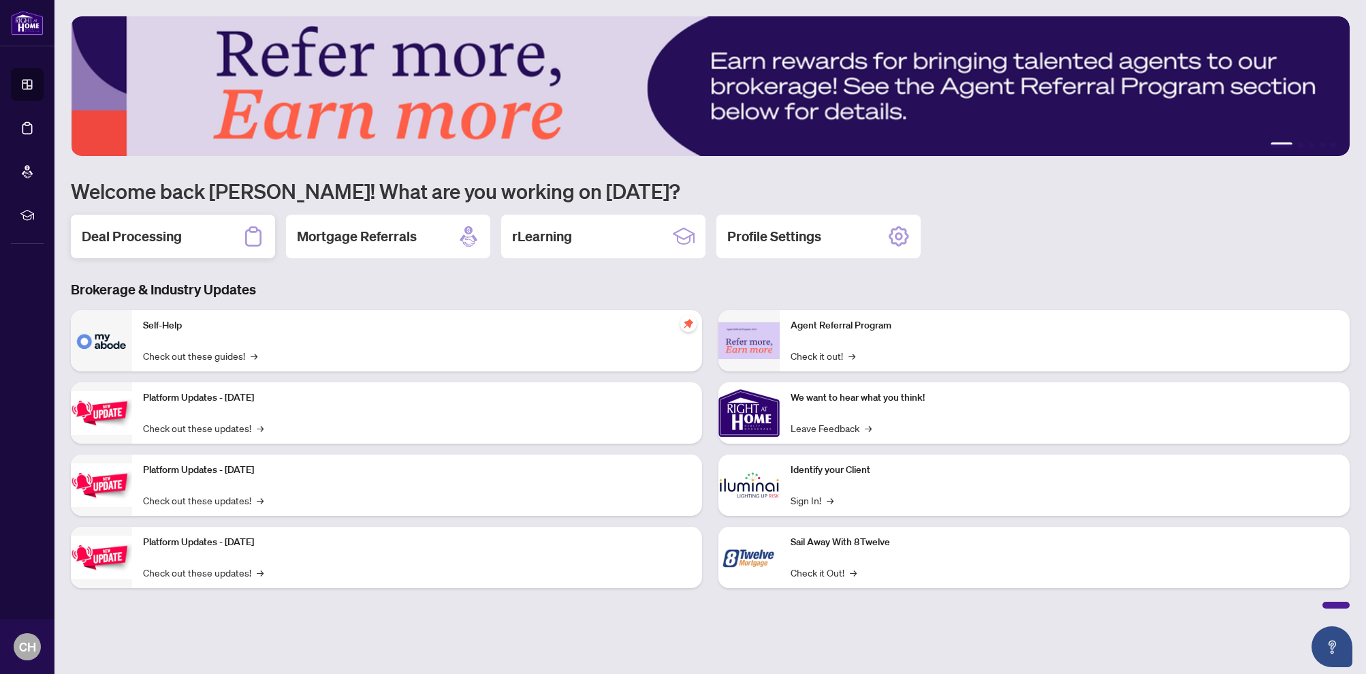 Image resolution: width=1366 pixels, height=674 pixels. What do you see at coordinates (101, 412) in the screenshot?
I see `img: Platform Updates - July 21, 2025` at bounding box center [101, 412].